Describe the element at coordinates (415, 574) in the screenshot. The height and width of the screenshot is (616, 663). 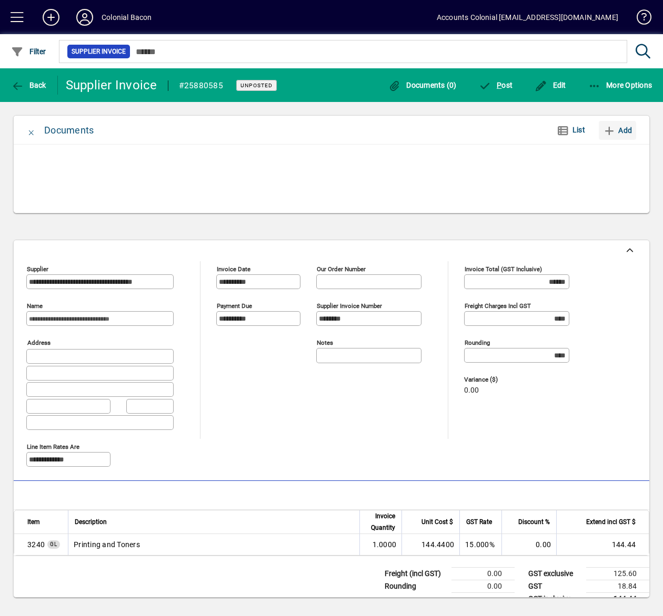
I see `td: Freight (incl GST)` at that location.